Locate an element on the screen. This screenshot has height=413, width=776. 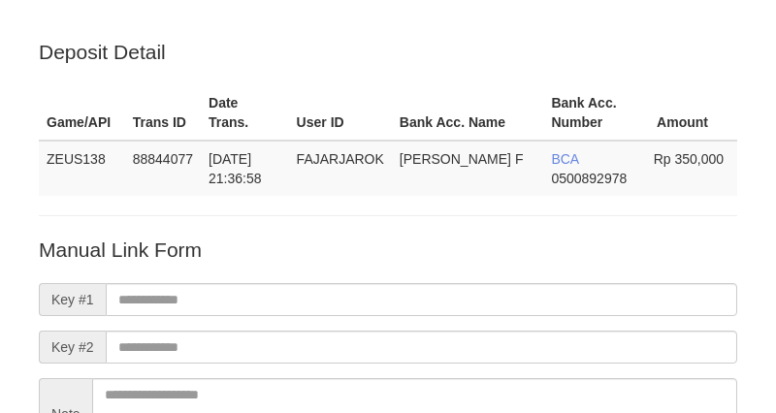
span: Key #1 is located at coordinates (72, 300).